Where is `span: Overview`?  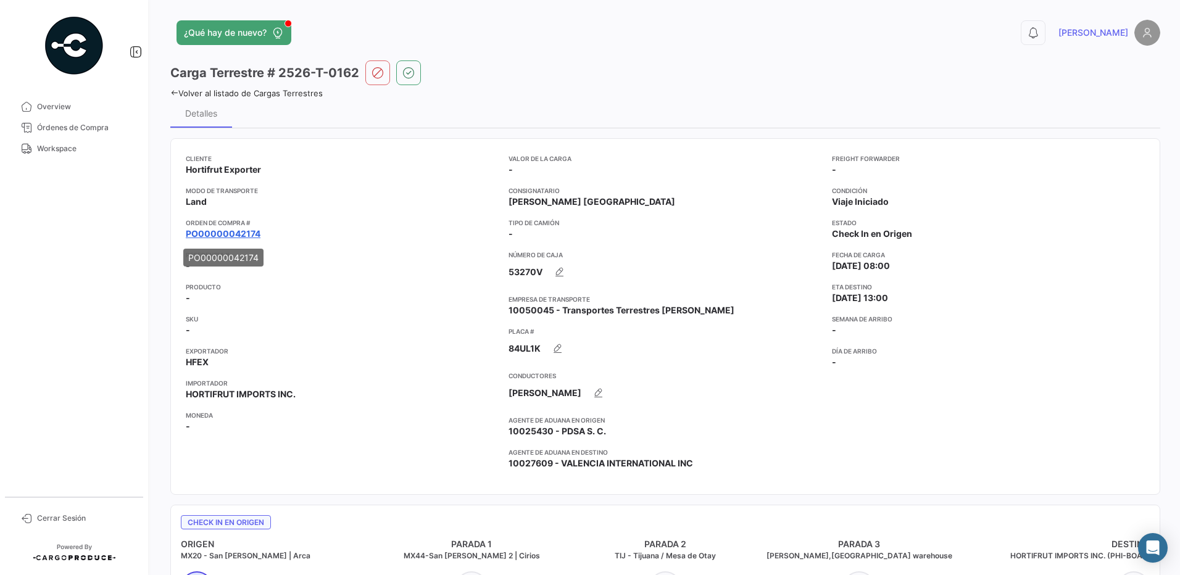
span: Overview is located at coordinates (85, 107).